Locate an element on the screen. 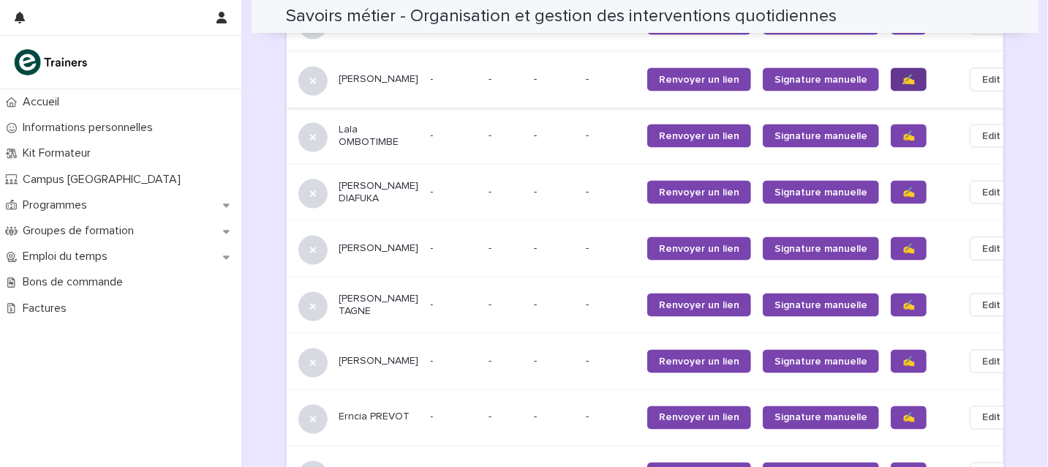 The width and height of the screenshot is (1048, 467). tr: Erncia PREVOT--- --Renvoyer un lienSignature manuelle✍️Edit is located at coordinates (662, 417).